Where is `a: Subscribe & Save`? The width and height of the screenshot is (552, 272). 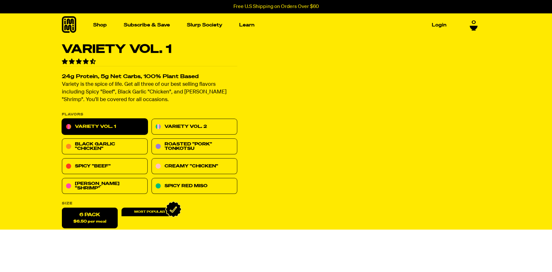
a: Subscribe & Save is located at coordinates (147, 25).